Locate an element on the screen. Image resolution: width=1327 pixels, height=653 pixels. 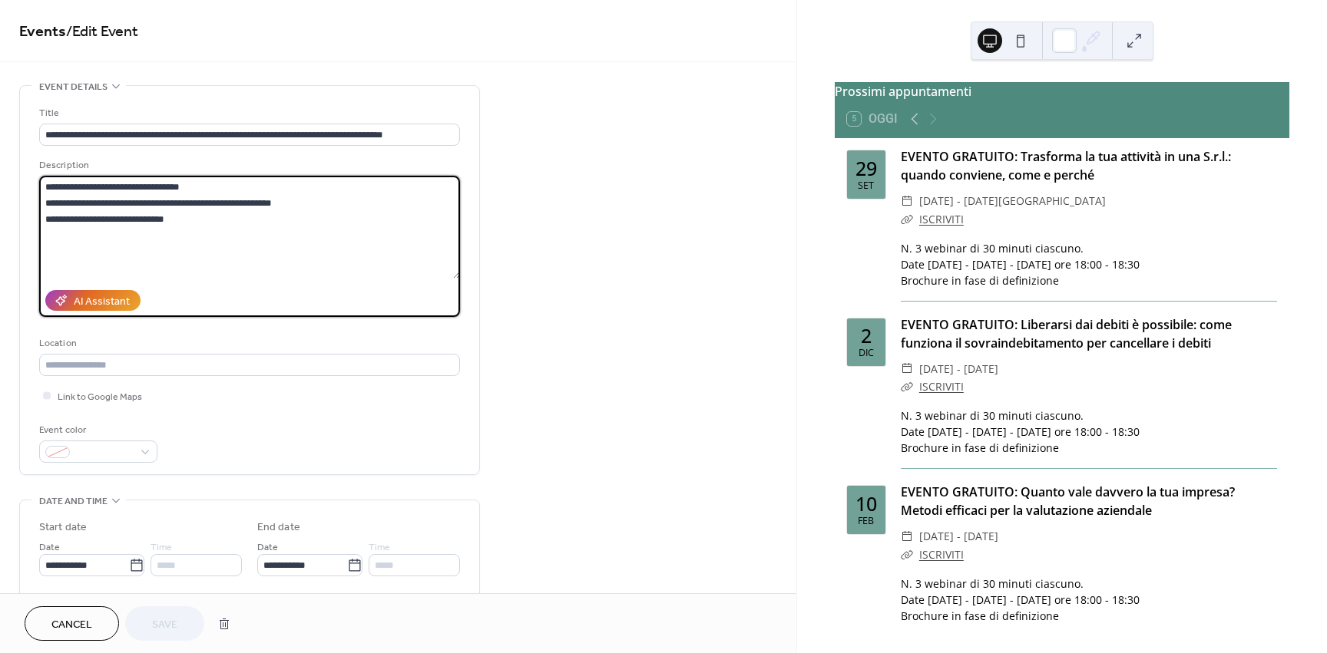
div: 29 is located at coordinates (866, 168).